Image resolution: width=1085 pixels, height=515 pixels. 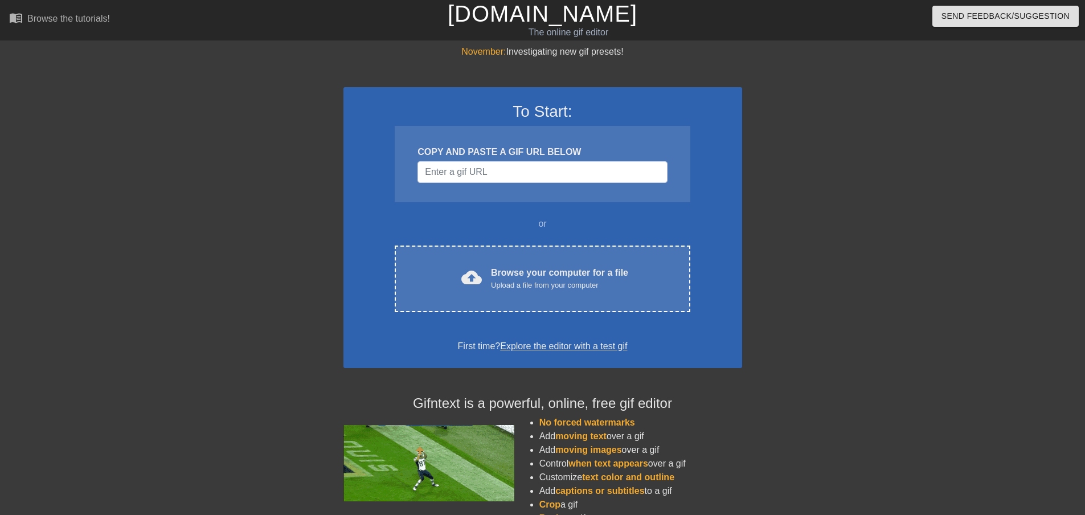 I want to click on h4: Gifntext is a powerful, online, free gif editor, so click(x=543, y=403).